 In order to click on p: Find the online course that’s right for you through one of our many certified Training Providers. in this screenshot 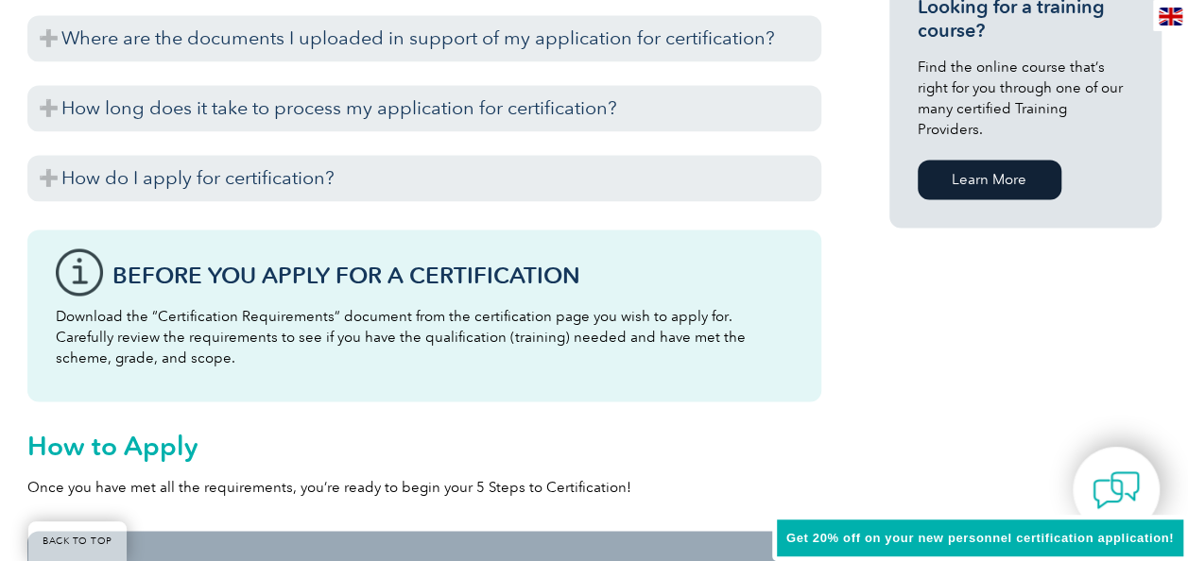, I will do `click(1025, 98)`.